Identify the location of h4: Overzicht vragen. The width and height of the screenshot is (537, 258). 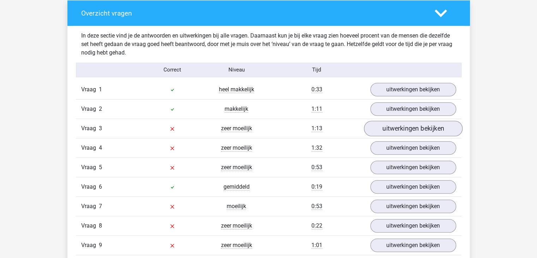
(253, 13).